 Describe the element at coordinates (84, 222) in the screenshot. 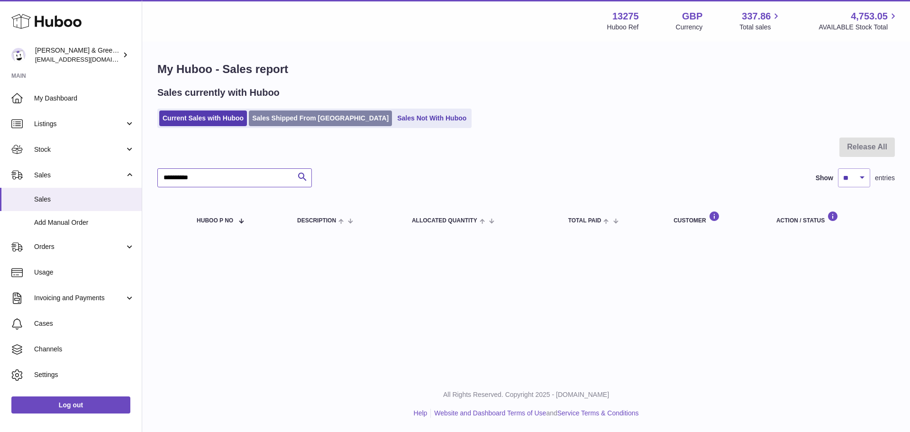

I see `span: Add Manual Order` at that location.